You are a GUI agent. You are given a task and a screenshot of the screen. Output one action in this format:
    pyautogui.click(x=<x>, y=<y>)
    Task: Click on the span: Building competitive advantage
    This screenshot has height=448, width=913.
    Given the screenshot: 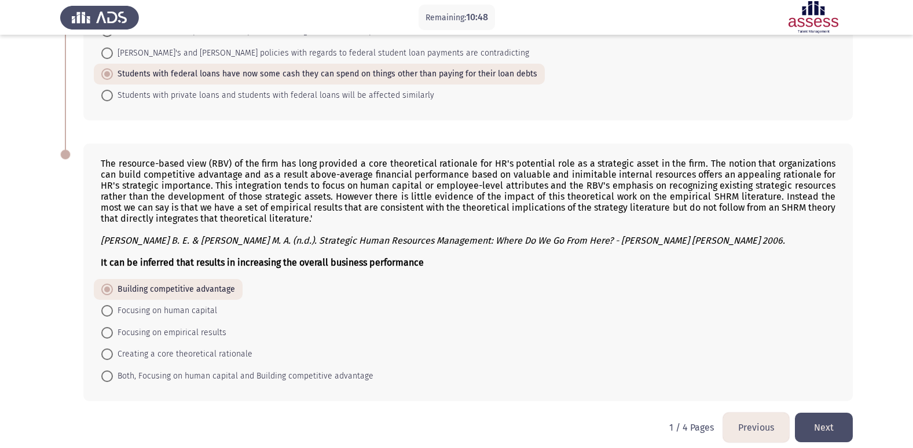 What is the action you would take?
    pyautogui.click(x=174, y=290)
    